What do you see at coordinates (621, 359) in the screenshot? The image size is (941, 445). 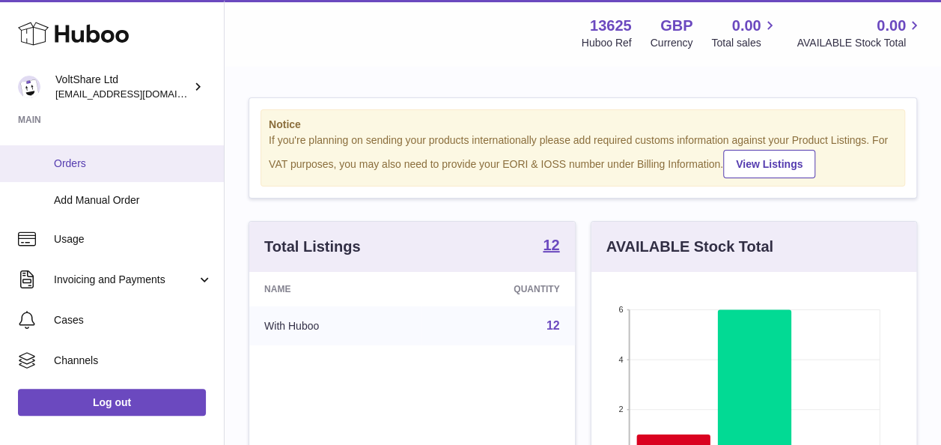 I see `text: 4` at bounding box center [621, 359].